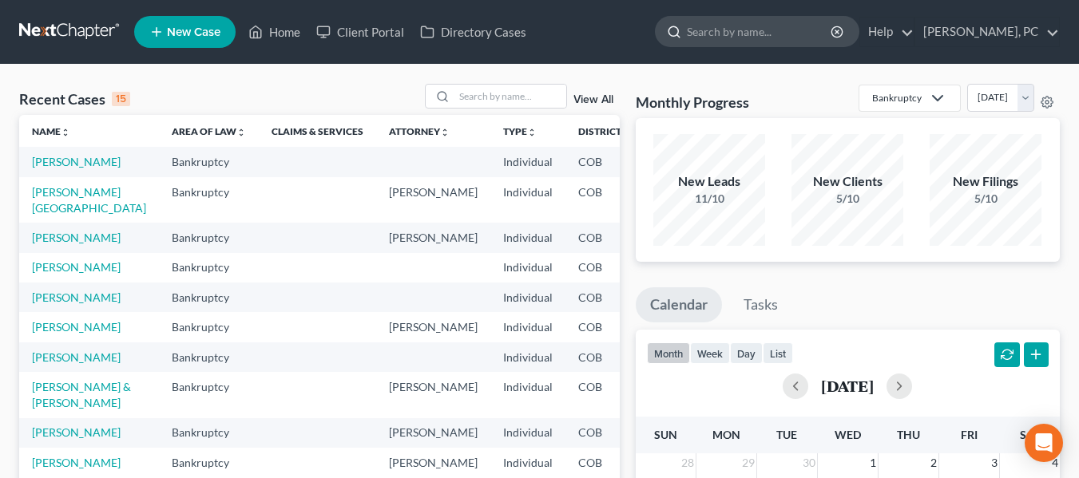  I want to click on div: New Leads, so click(709, 181).